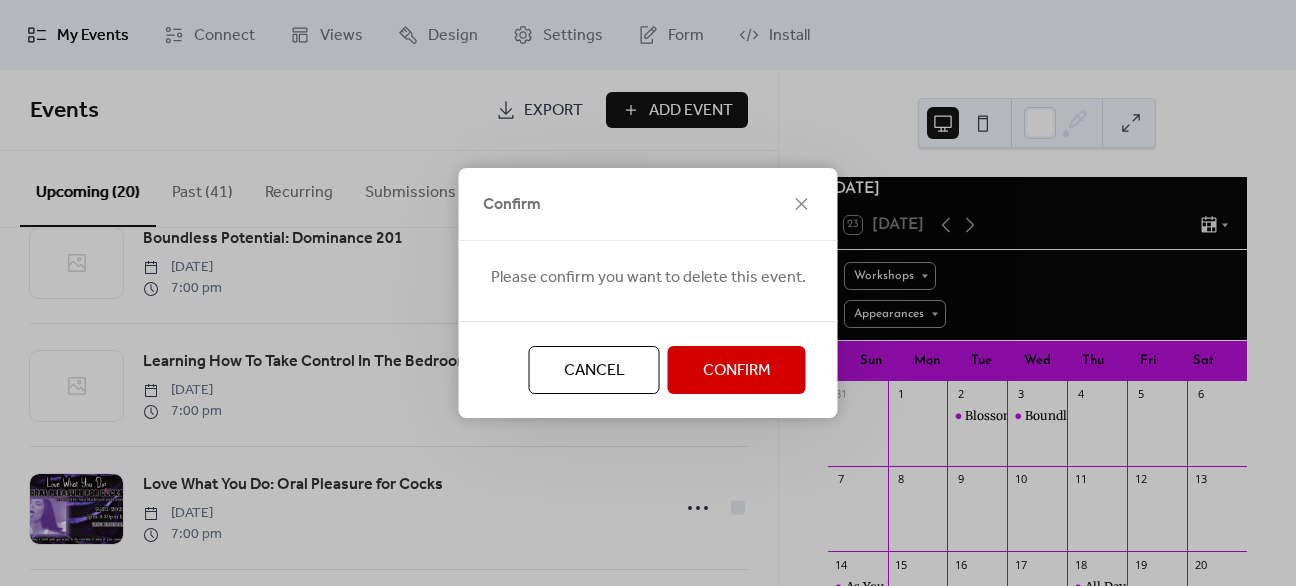  Describe the element at coordinates (594, 370) in the screenshot. I see `button: Cancel` at that location.